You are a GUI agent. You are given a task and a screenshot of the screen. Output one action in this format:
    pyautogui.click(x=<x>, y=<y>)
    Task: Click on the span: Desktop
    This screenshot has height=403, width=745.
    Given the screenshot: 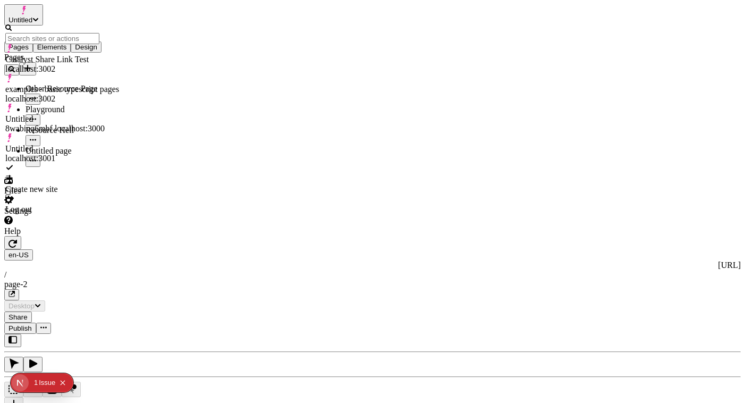 What is the action you would take?
    pyautogui.click(x=21, y=306)
    